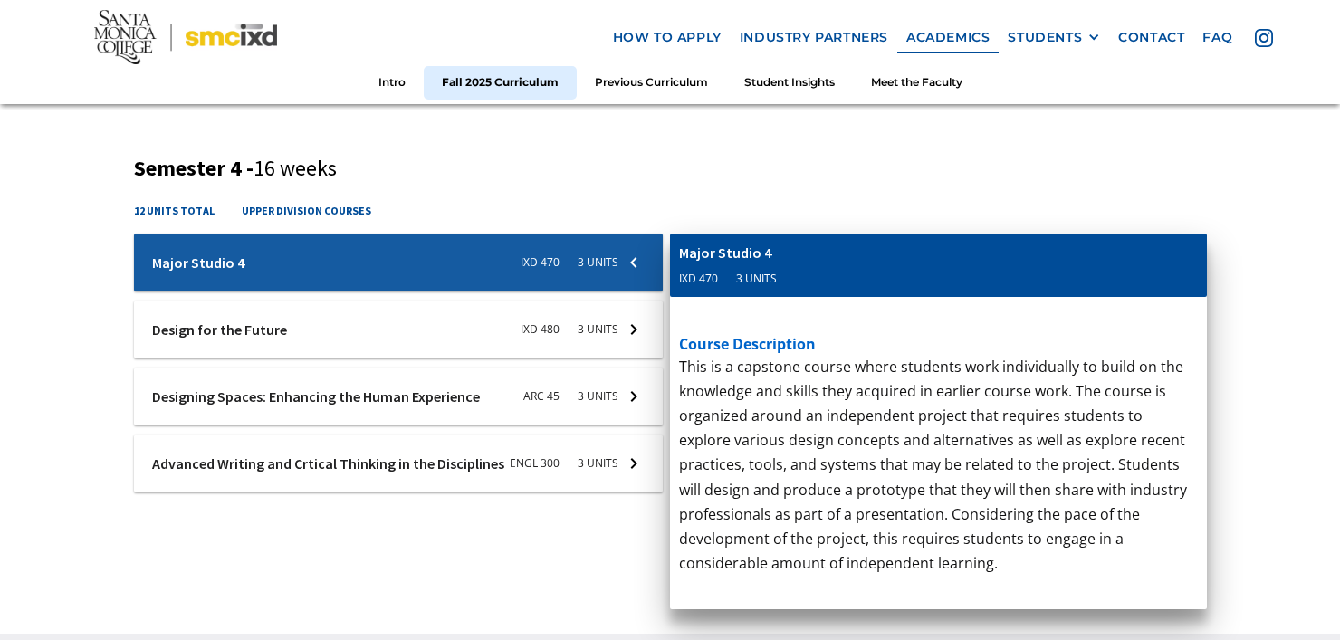 This screenshot has width=1340, height=640. I want to click on img: icon - instagram, so click(1264, 38).